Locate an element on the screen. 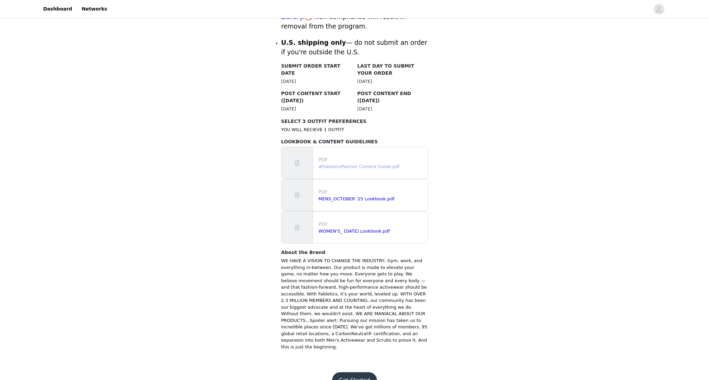 The width and height of the screenshot is (709, 380). p: YOU WILL RECIEVE 1 OUTFIT is located at coordinates (355, 130).